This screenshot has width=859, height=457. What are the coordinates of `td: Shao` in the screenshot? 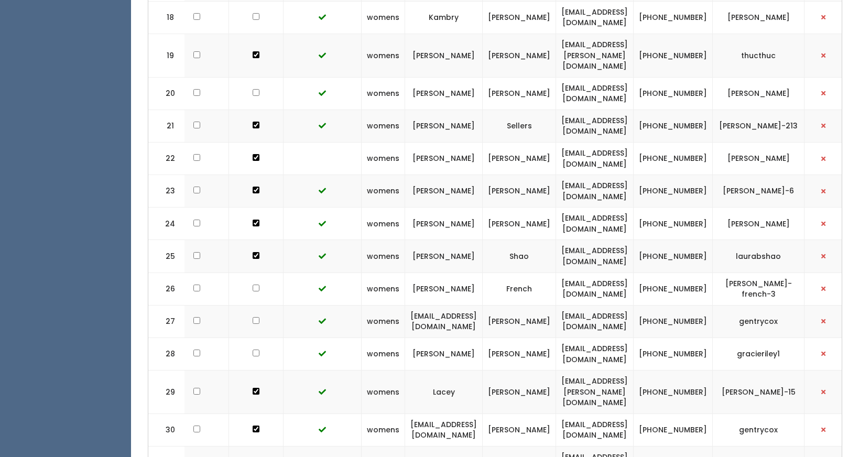 It's located at (520, 256).